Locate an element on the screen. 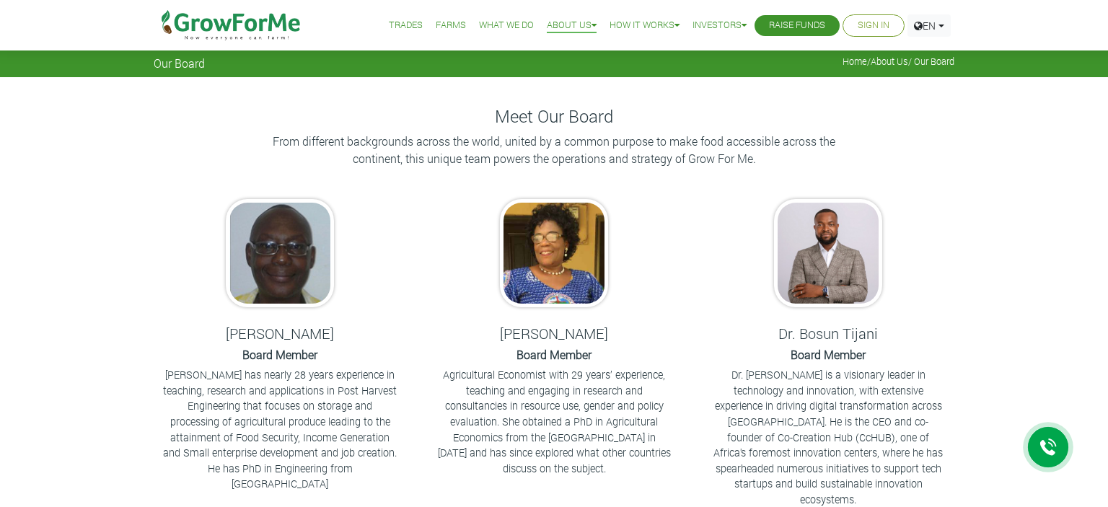  h4: Meet Our Board is located at coordinates (554, 116).